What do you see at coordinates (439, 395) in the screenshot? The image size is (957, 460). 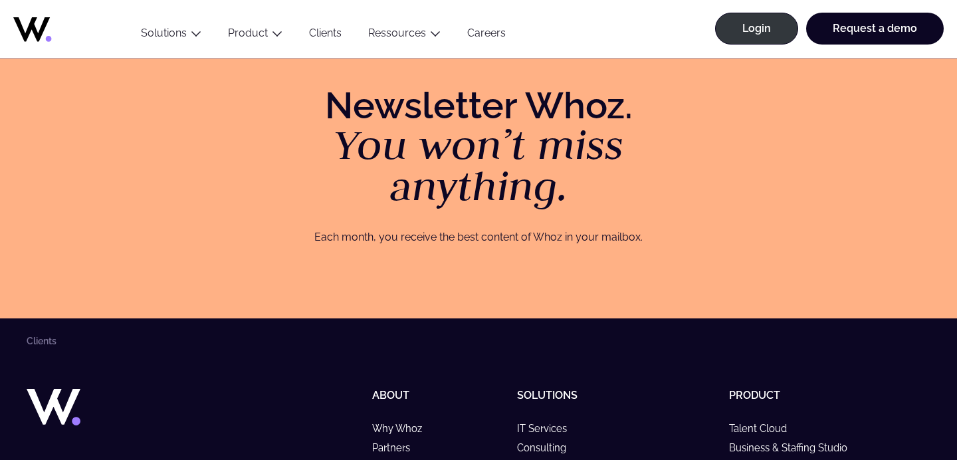 I see `h5: About` at bounding box center [439, 395].